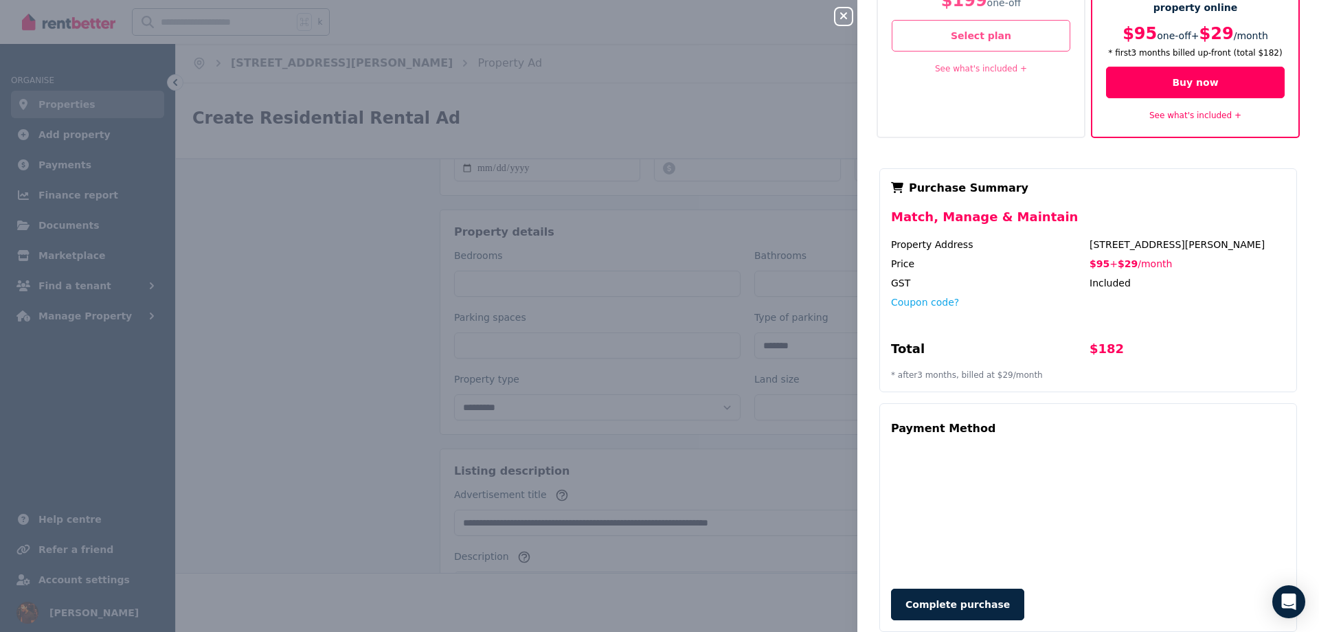 The width and height of the screenshot is (1319, 632). Describe the element at coordinates (989, 245) in the screenshot. I see `div: Property Address` at that location.